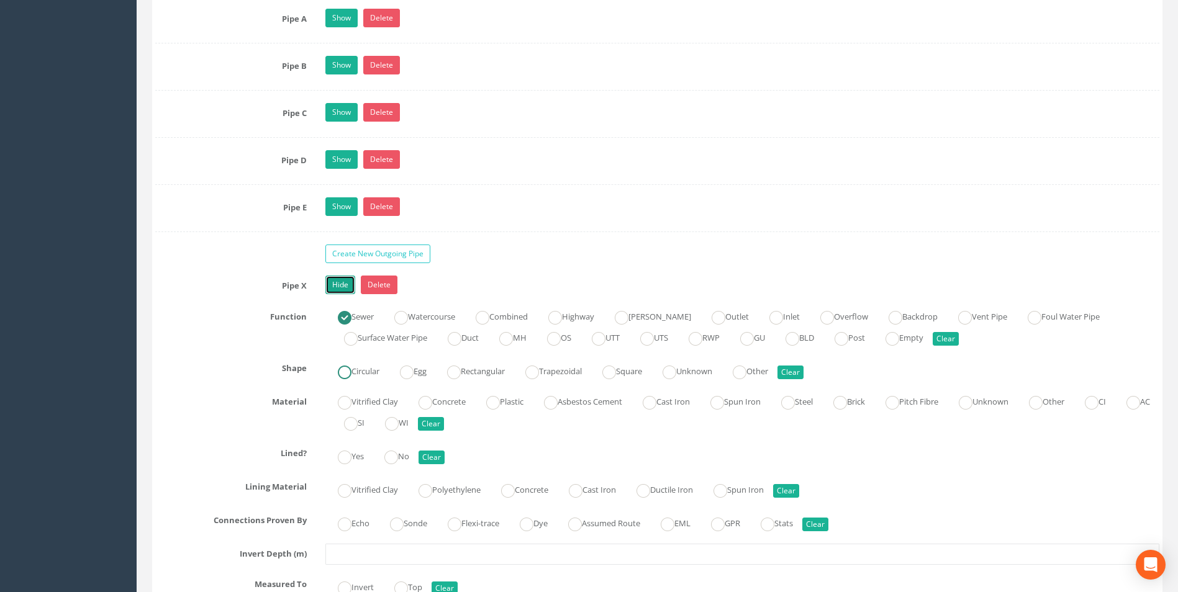 The height and width of the screenshot is (592, 1178). What do you see at coordinates (976, 315) in the screenshot?
I see `label: Vent Pipe` at bounding box center [976, 315].